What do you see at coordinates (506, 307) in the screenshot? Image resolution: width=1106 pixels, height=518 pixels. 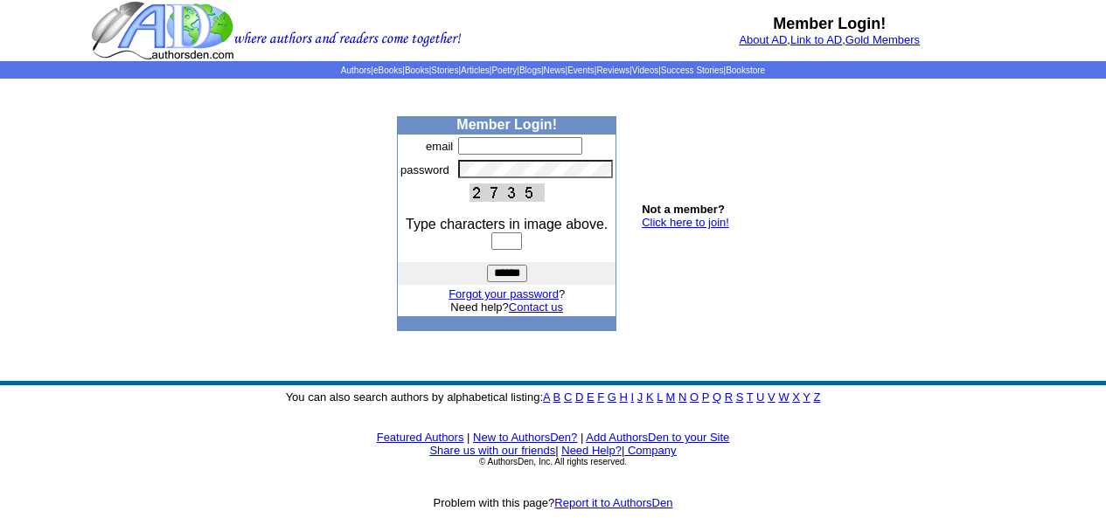 I see `font: Need help?` at bounding box center [506, 307].